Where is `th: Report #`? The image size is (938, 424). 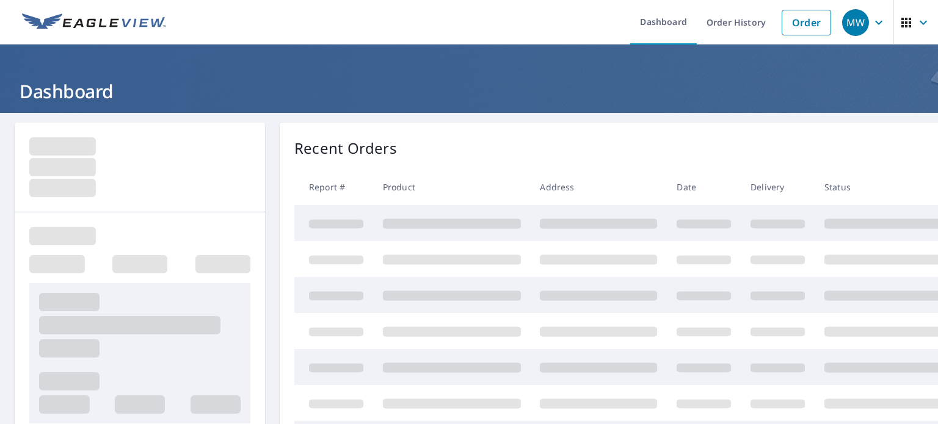 th: Report # is located at coordinates (333, 187).